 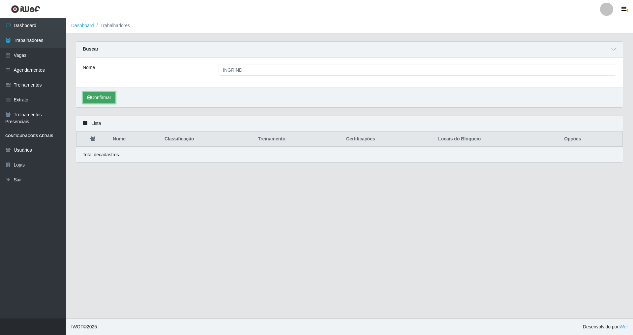 What do you see at coordinates (77, 326) in the screenshot?
I see `span: IWOF` at bounding box center [77, 326].